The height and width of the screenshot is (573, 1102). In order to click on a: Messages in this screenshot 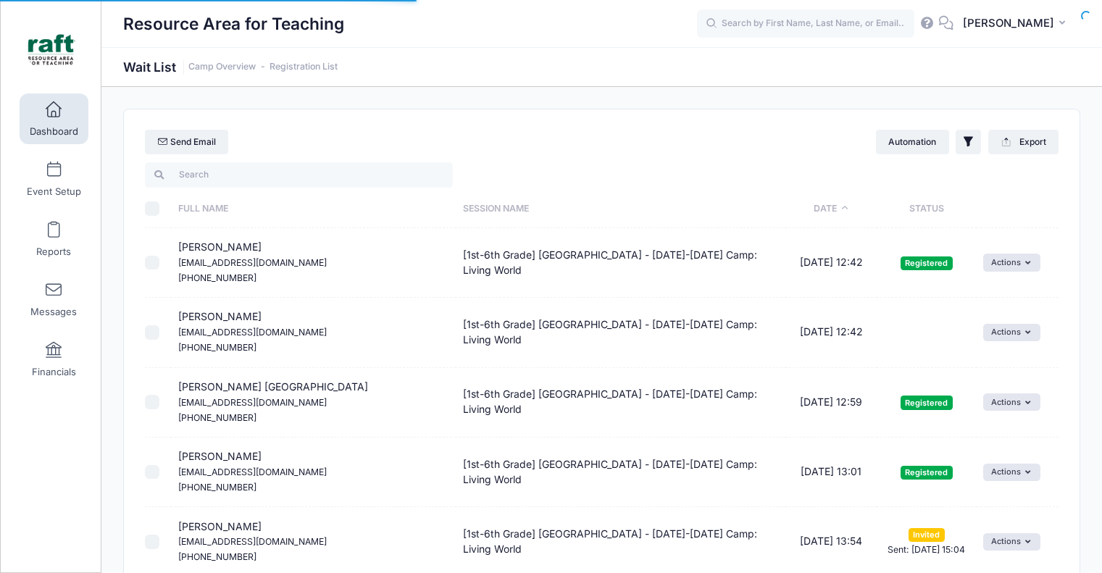, I will do `click(54, 299)`.